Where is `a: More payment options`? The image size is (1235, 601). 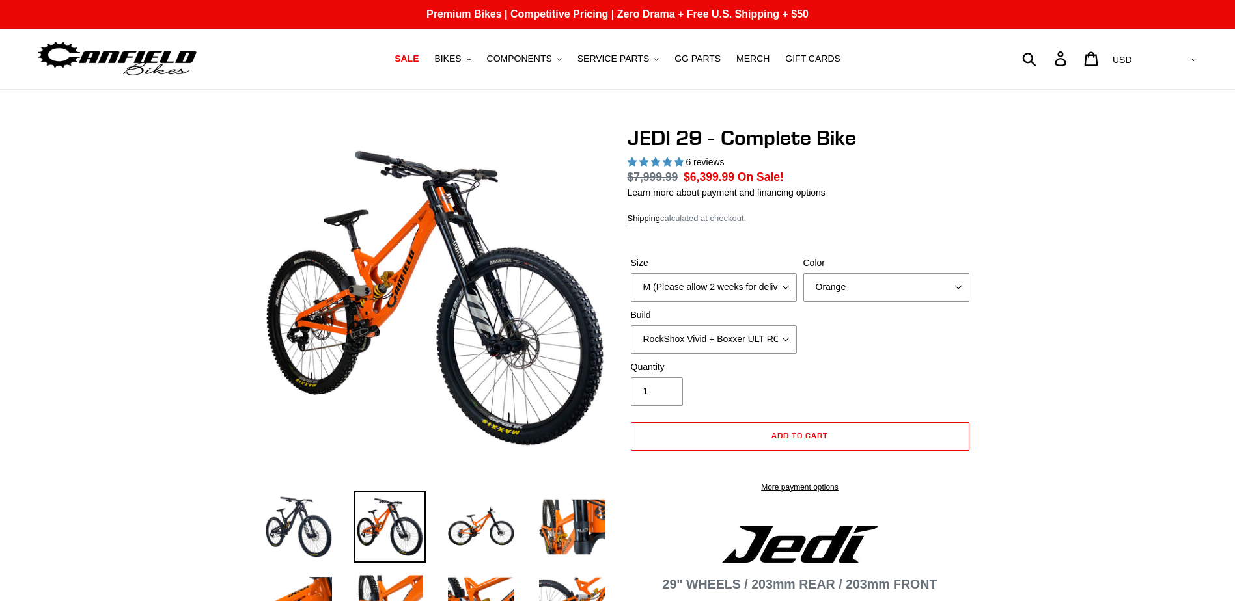
a: More payment options is located at coordinates (800, 487).